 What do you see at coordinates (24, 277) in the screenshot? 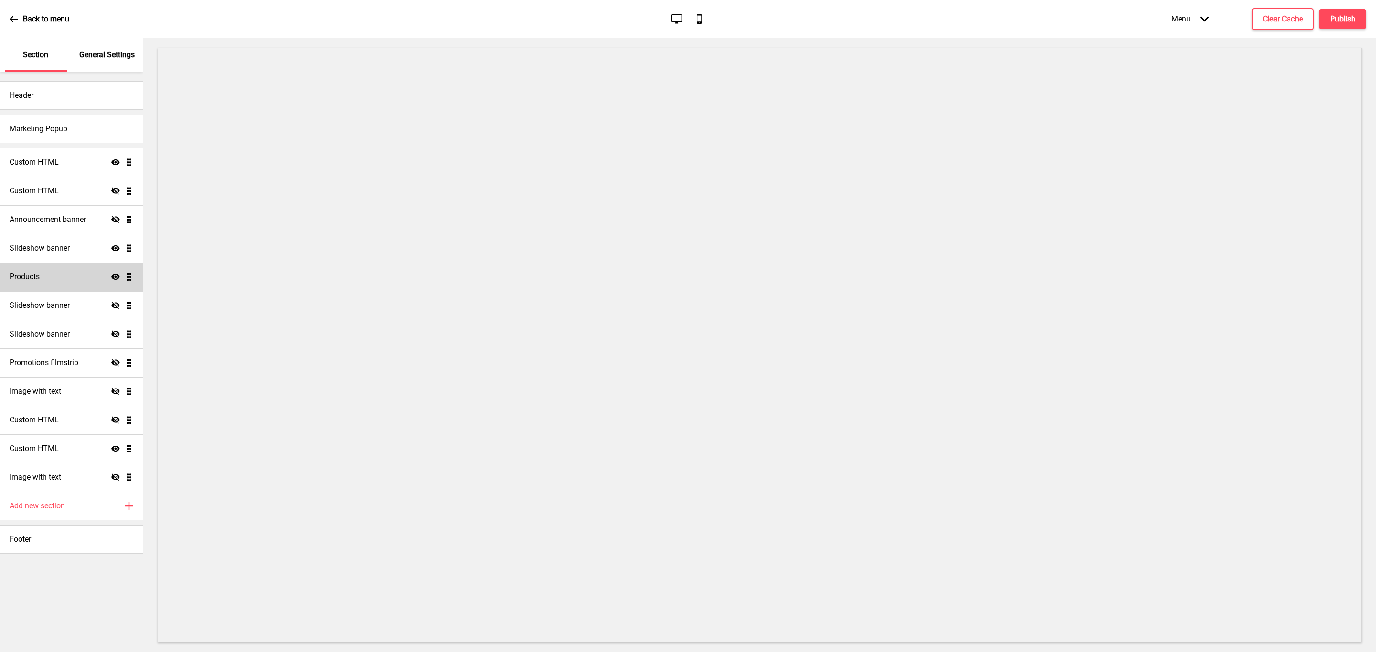
I see `h4: Products` at bounding box center [24, 277].